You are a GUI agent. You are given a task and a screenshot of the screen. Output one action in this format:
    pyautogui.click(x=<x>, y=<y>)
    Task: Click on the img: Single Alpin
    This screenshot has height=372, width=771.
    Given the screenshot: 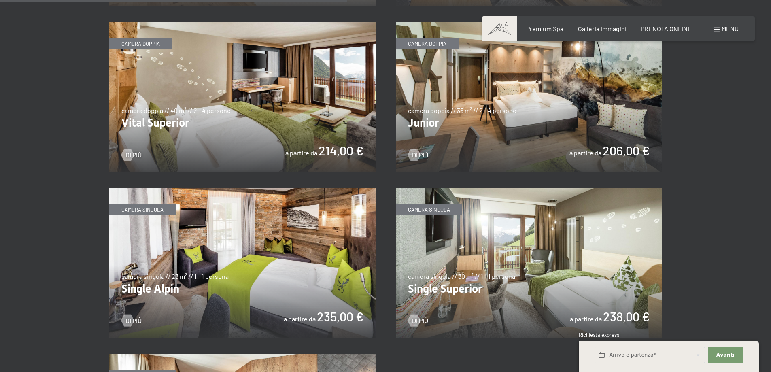 What is the action you would take?
    pyautogui.click(x=242, y=263)
    